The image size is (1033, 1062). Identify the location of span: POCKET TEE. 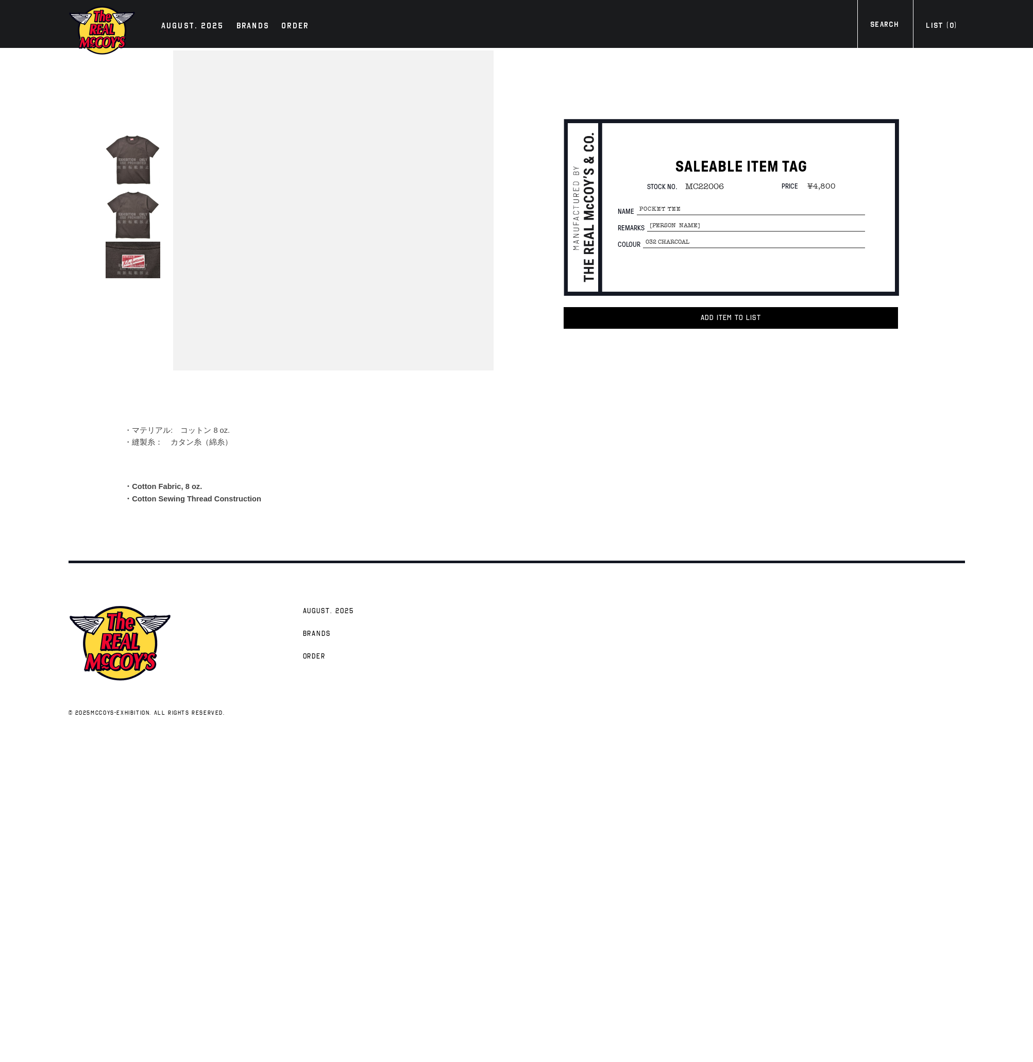
(751, 209).